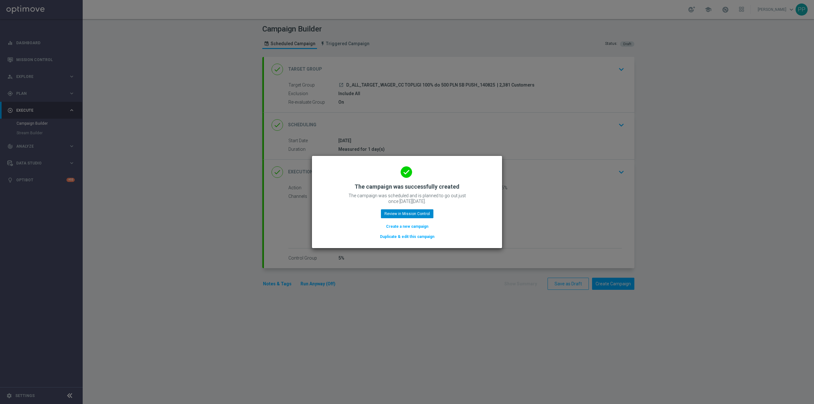 The height and width of the screenshot is (404, 814). I want to click on i: done, so click(406, 172).